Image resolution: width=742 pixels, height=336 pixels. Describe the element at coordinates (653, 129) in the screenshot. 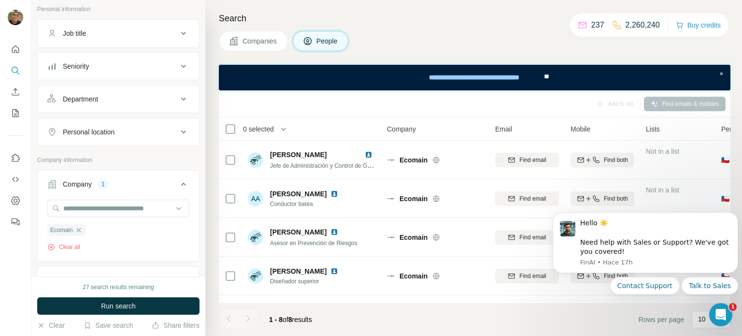

I see `span: Lists` at that location.